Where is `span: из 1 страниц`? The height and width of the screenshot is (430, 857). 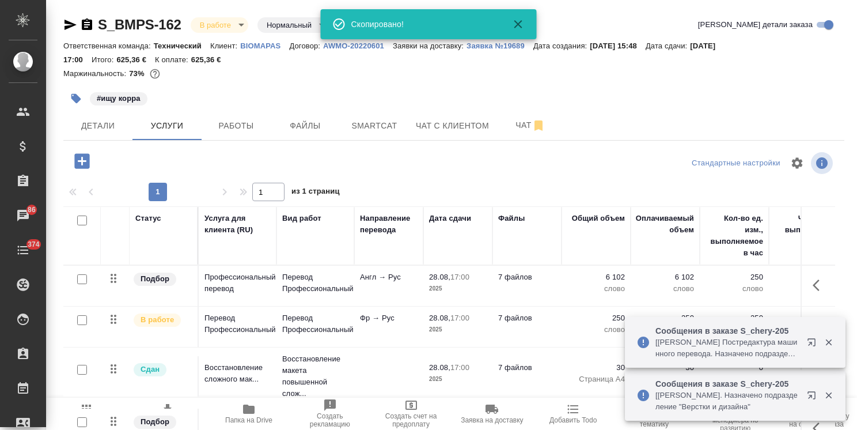 span: из 1 страниц is located at coordinates (316, 192).